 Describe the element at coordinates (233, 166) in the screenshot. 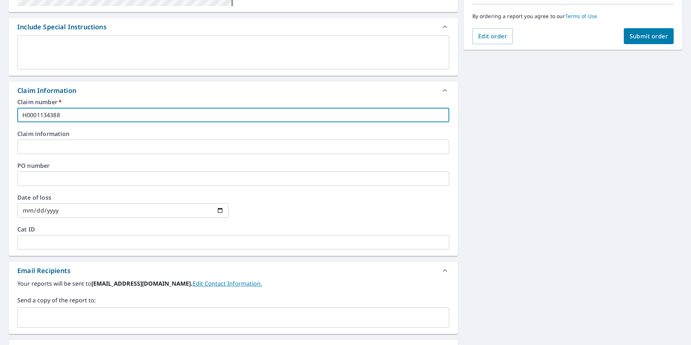

I see `label: PO number` at that location.